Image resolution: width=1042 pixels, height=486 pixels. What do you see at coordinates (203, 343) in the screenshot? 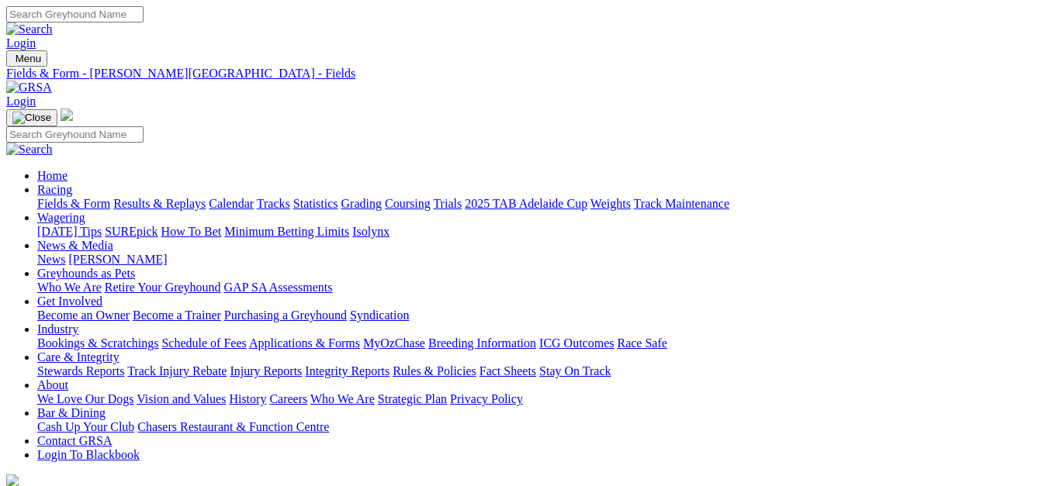
I see `a: Schedule of Fees` at bounding box center [203, 343].